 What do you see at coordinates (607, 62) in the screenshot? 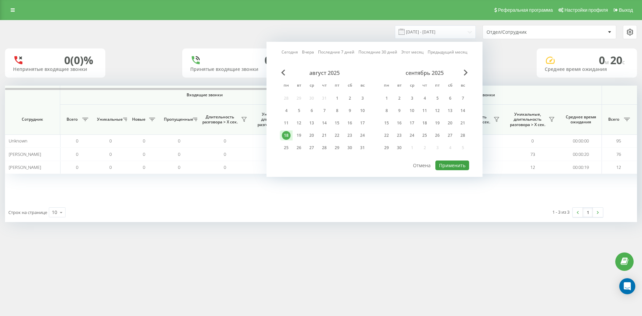
I see `span: м` at bounding box center [607, 62].